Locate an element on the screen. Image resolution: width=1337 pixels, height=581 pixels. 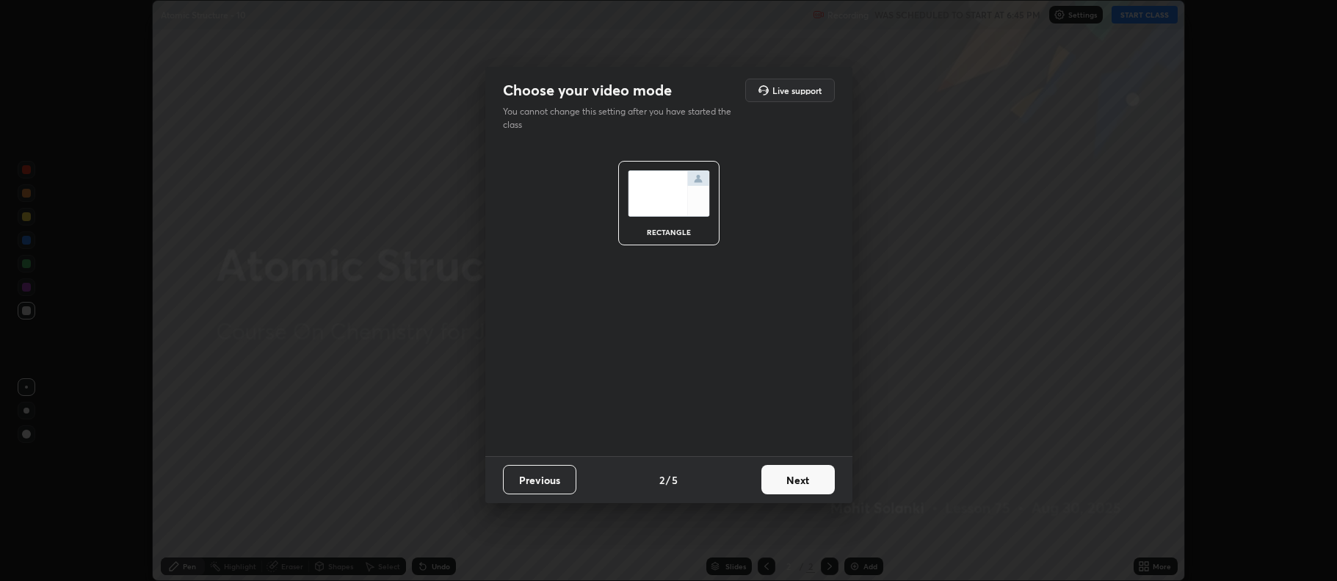
img: normalScreenIcon.ae25ed63.svg is located at coordinates (669, 193).